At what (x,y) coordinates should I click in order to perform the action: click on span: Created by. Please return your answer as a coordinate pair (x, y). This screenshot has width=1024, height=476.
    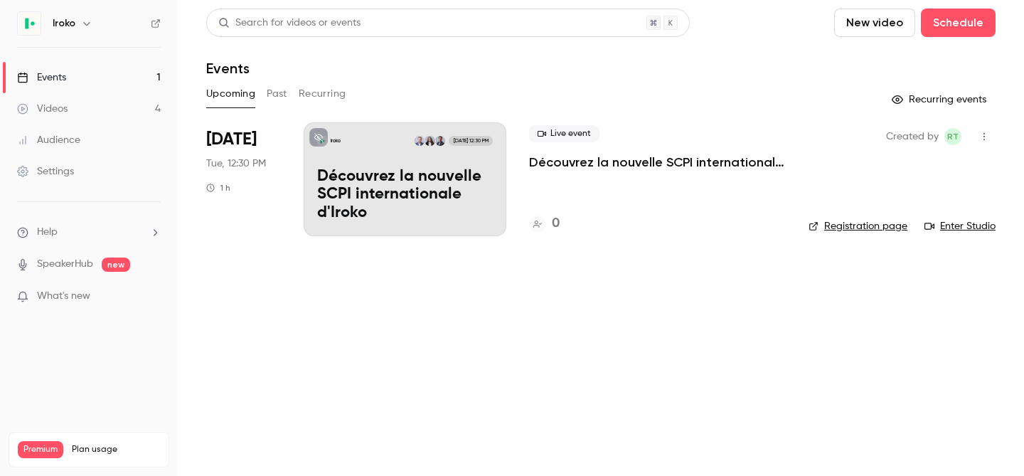
    Looking at the image, I should click on (912, 136).